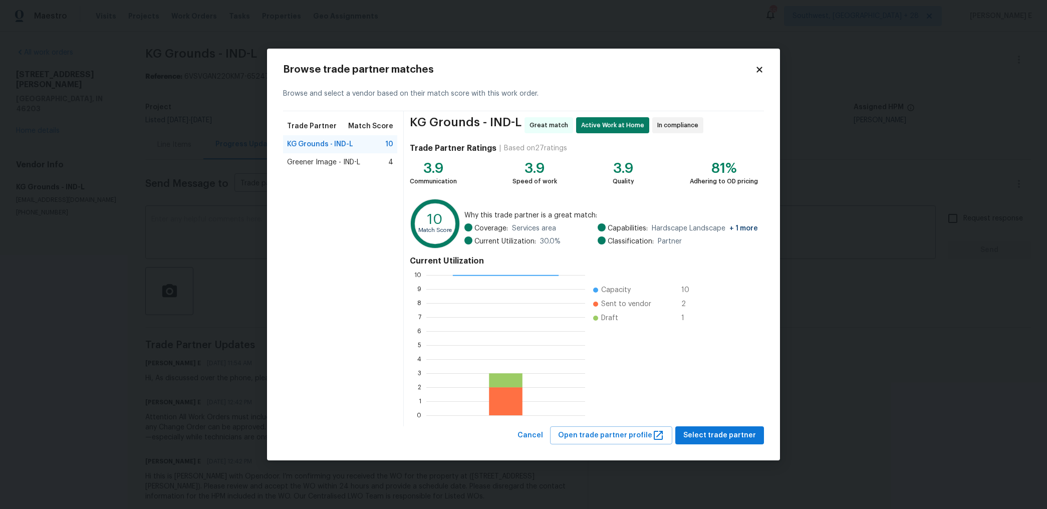 The image size is (1047, 509). I want to click on h4: Trade Partner Ratings, so click(453, 148).